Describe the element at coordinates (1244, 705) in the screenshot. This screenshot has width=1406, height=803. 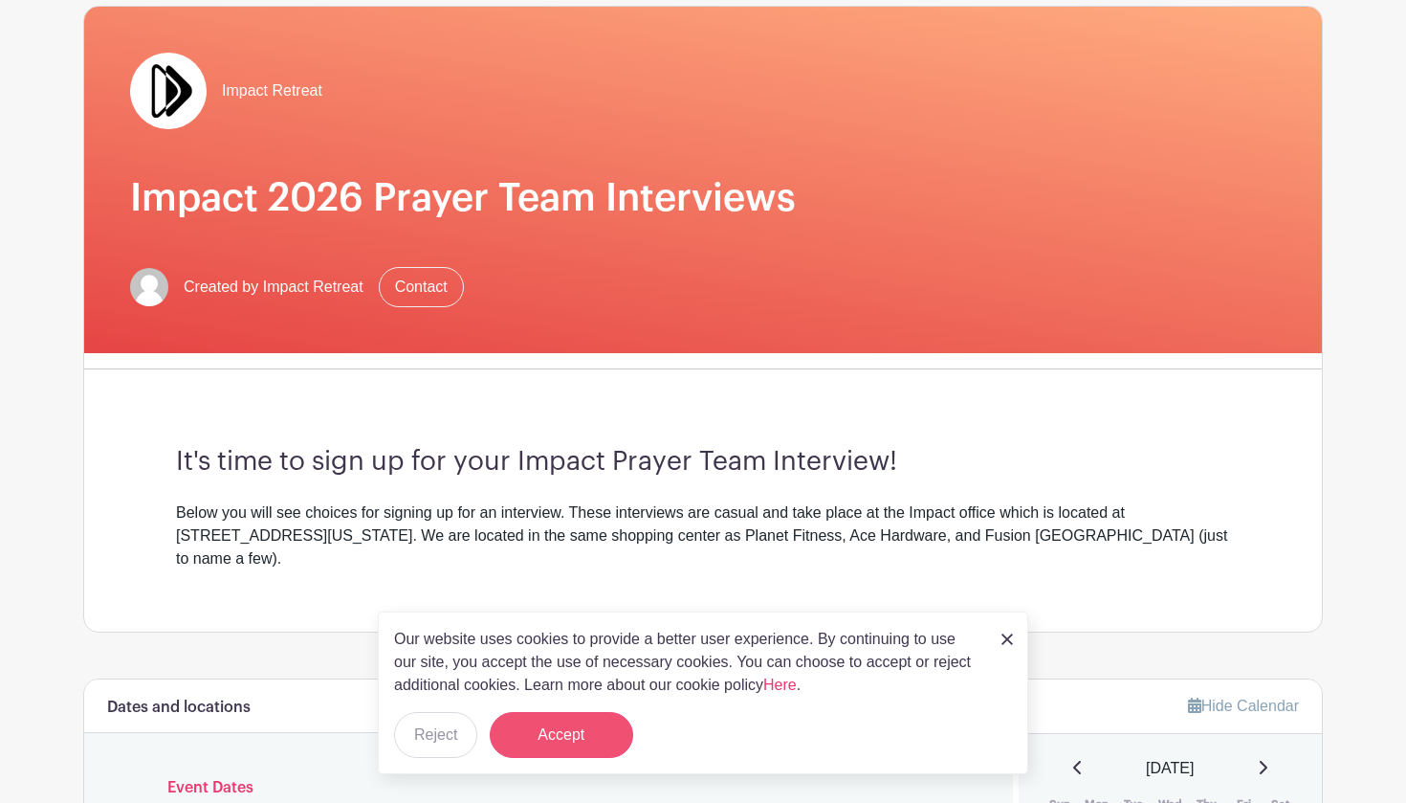
I see `a: Hide Calendar` at that location.